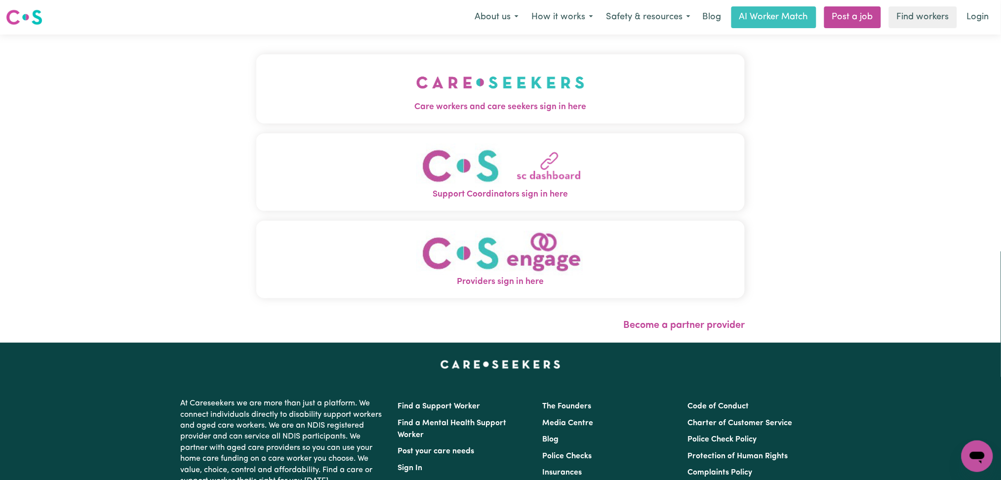 The image size is (1001, 480). What do you see at coordinates (436, 451) in the screenshot?
I see `a: Post your care needs` at bounding box center [436, 451].